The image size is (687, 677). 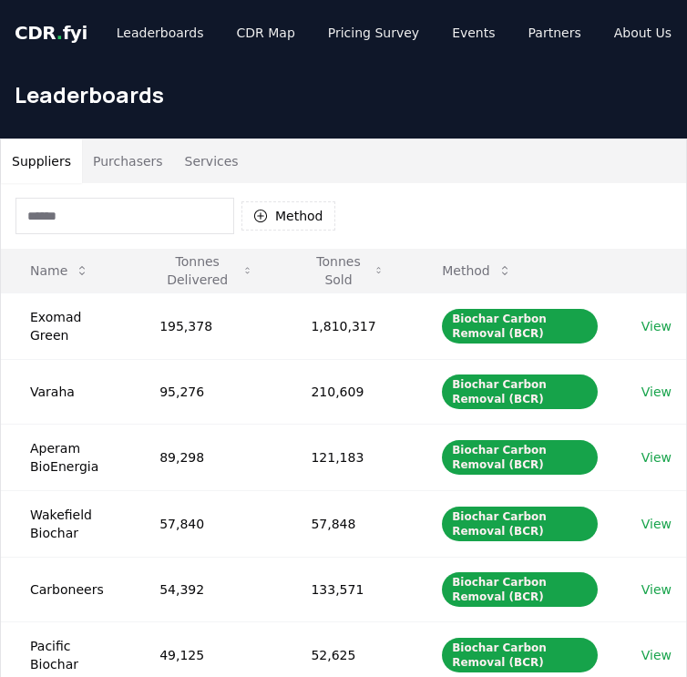 I want to click on button: Purchasers, so click(x=128, y=161).